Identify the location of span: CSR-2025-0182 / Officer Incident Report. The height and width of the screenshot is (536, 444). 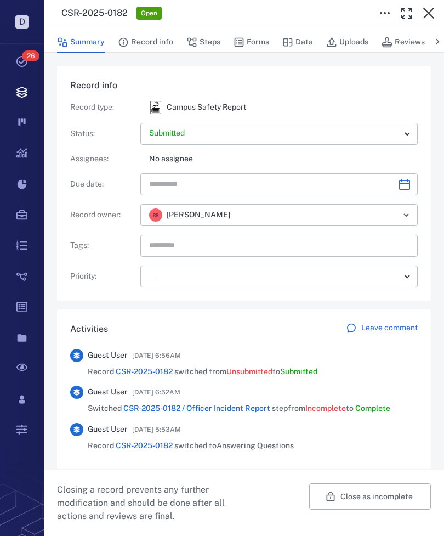
(197, 408).